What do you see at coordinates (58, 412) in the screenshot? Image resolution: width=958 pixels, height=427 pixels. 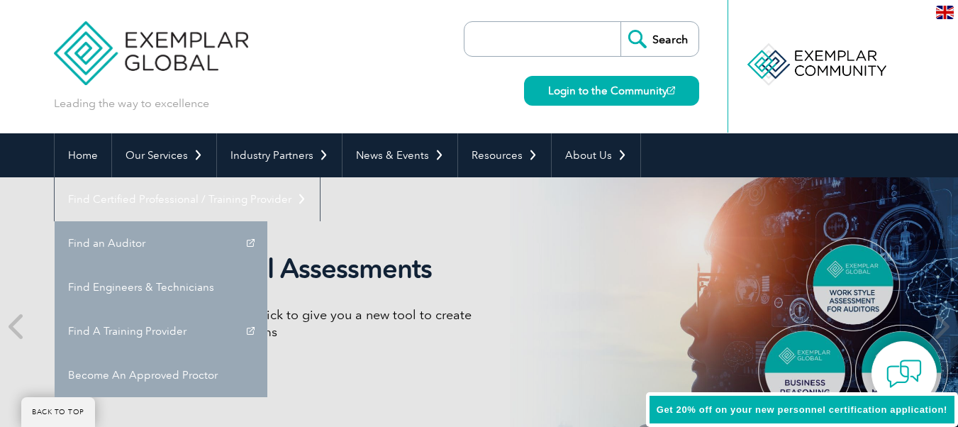 I see `a: BACK TO TOP` at bounding box center [58, 412].